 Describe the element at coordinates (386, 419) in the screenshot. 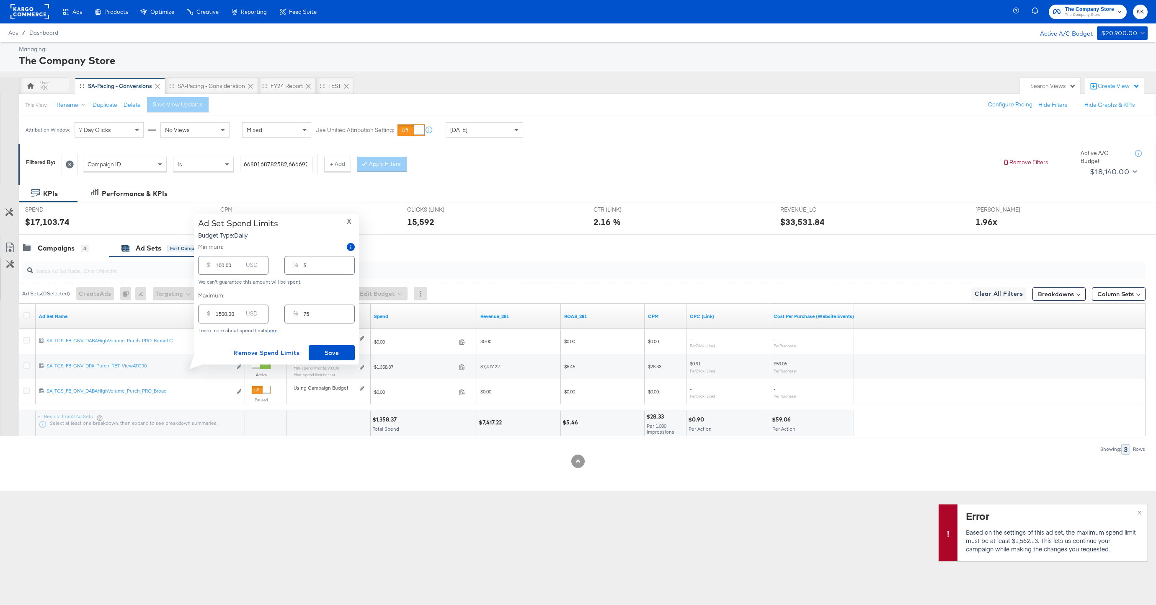

I see `div: $1,358.37` at that location.